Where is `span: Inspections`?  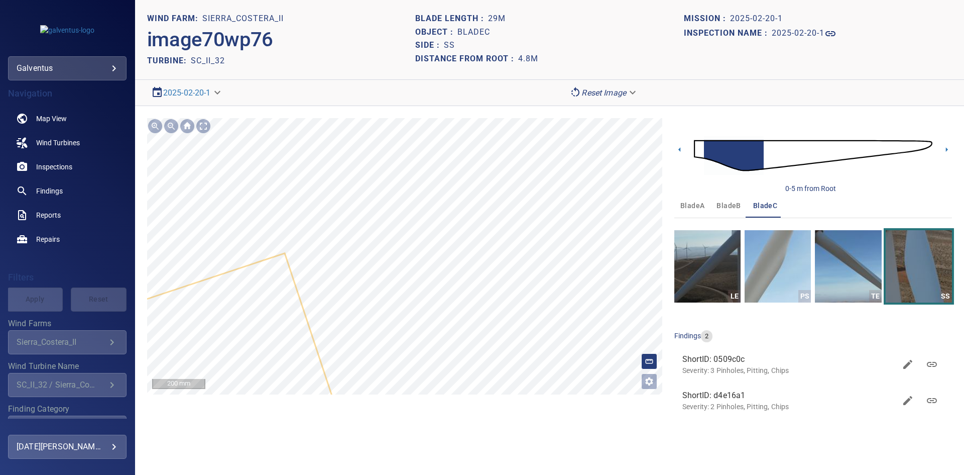 span: Inspections is located at coordinates (54, 167).